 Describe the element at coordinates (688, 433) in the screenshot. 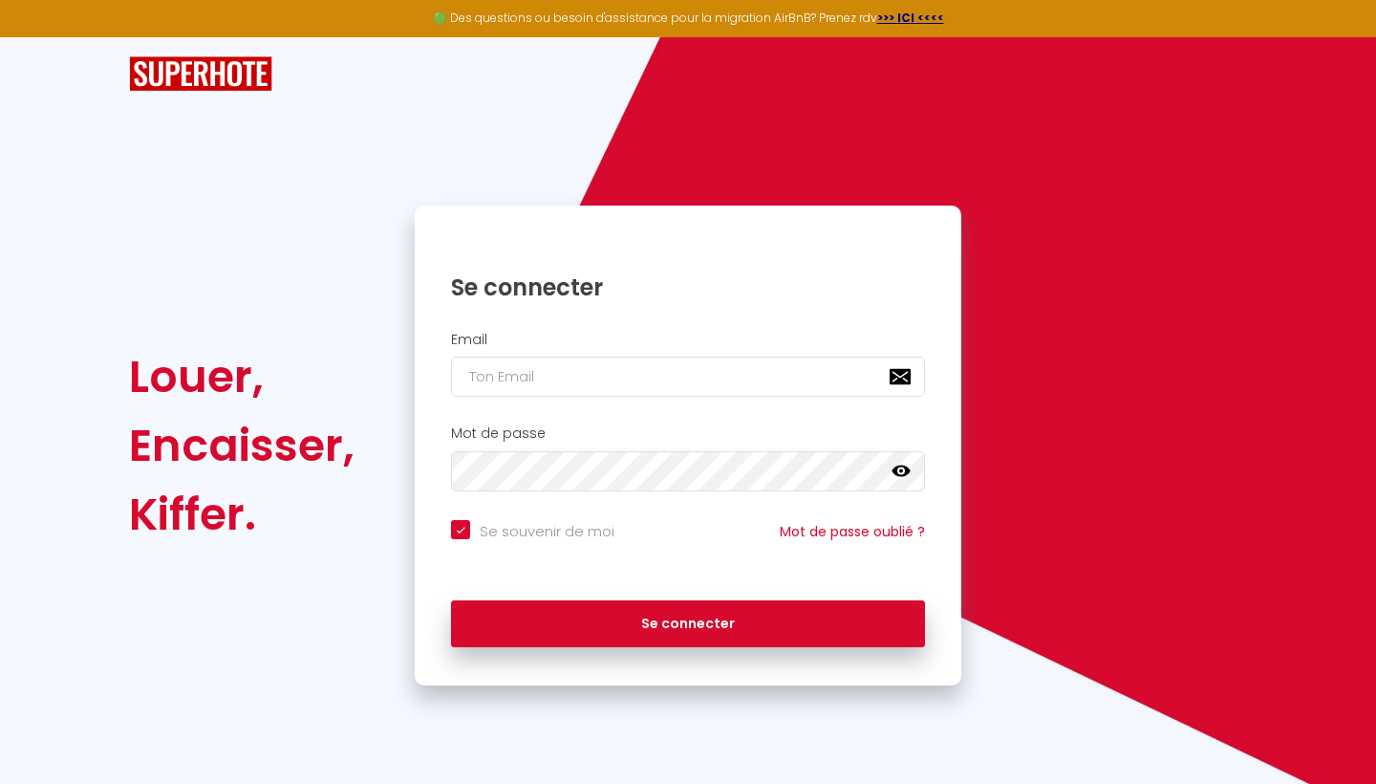

I see `h2: Mot de passe` at that location.